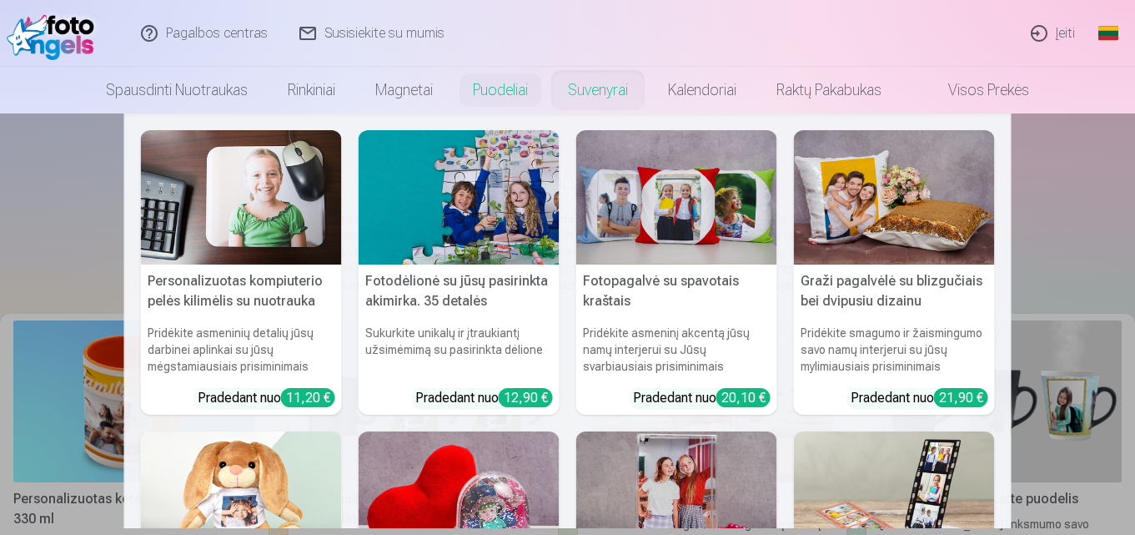 The width and height of the screenshot is (1135, 535). What do you see at coordinates (525, 397) in the screenshot?
I see `div: 12,90 €` at bounding box center [525, 397].